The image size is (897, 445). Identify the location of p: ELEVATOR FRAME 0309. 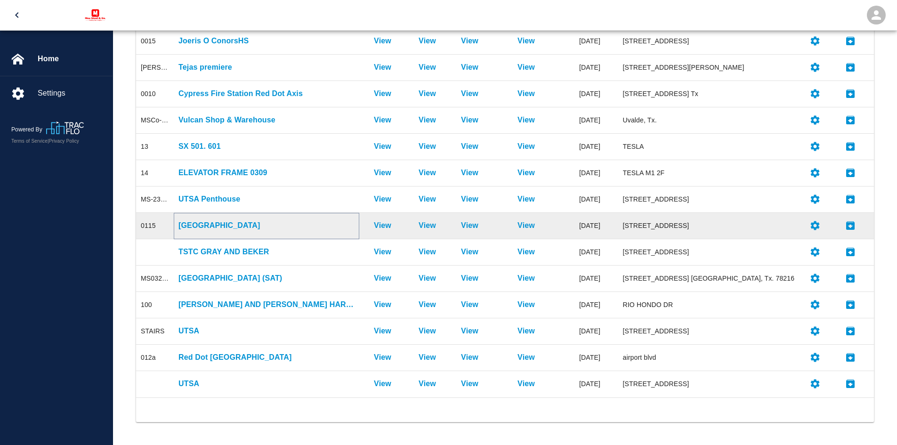
(266, 173).